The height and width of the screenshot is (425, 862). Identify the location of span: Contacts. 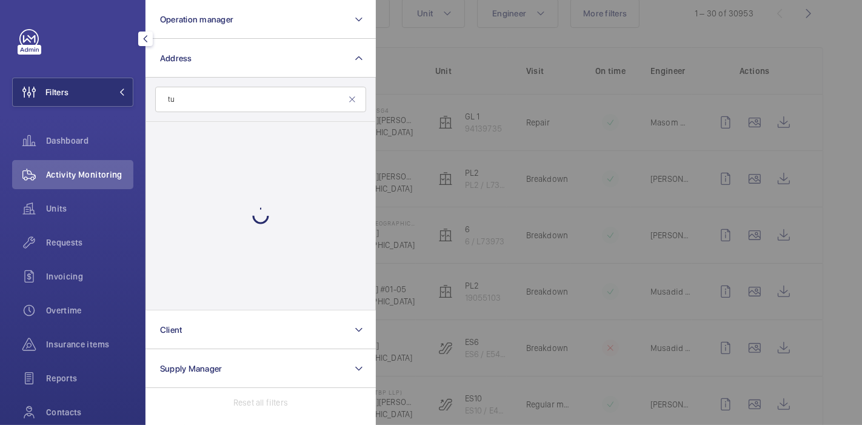
(90, 412).